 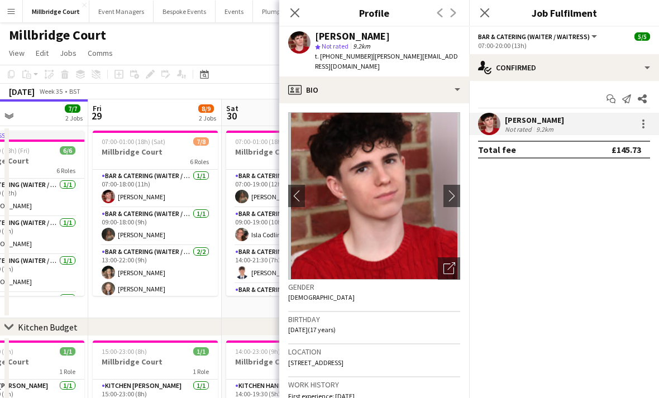 I want to click on span: 7/7, so click(x=73, y=108).